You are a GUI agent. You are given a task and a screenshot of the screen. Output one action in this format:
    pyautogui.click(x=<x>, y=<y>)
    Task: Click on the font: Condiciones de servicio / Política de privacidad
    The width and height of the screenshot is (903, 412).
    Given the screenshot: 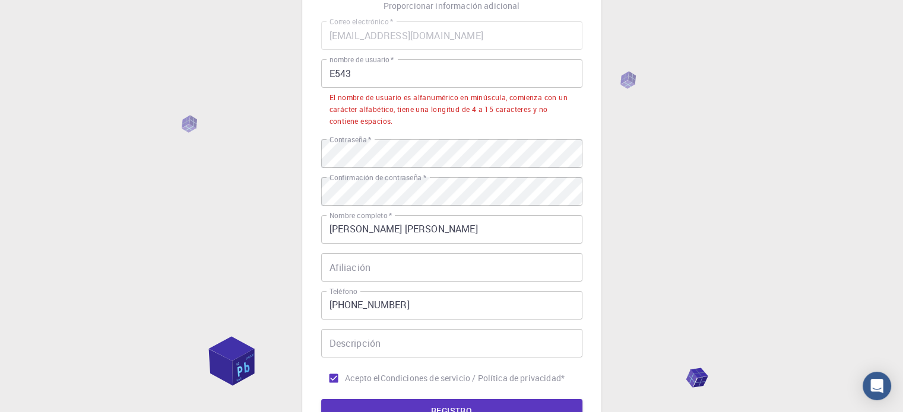 What is the action you would take?
    pyautogui.click(x=471, y=378)
    